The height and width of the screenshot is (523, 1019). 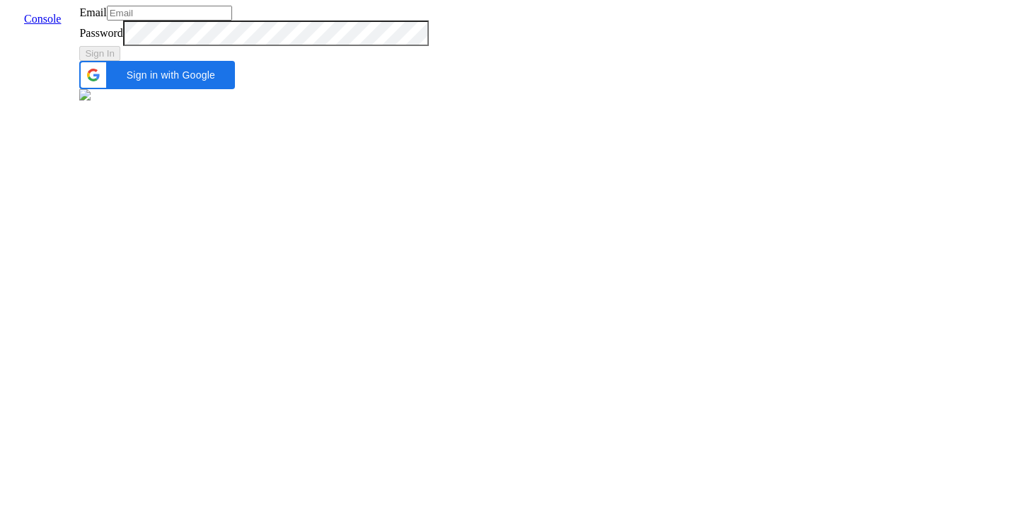 I want to click on a: Console, so click(x=42, y=18).